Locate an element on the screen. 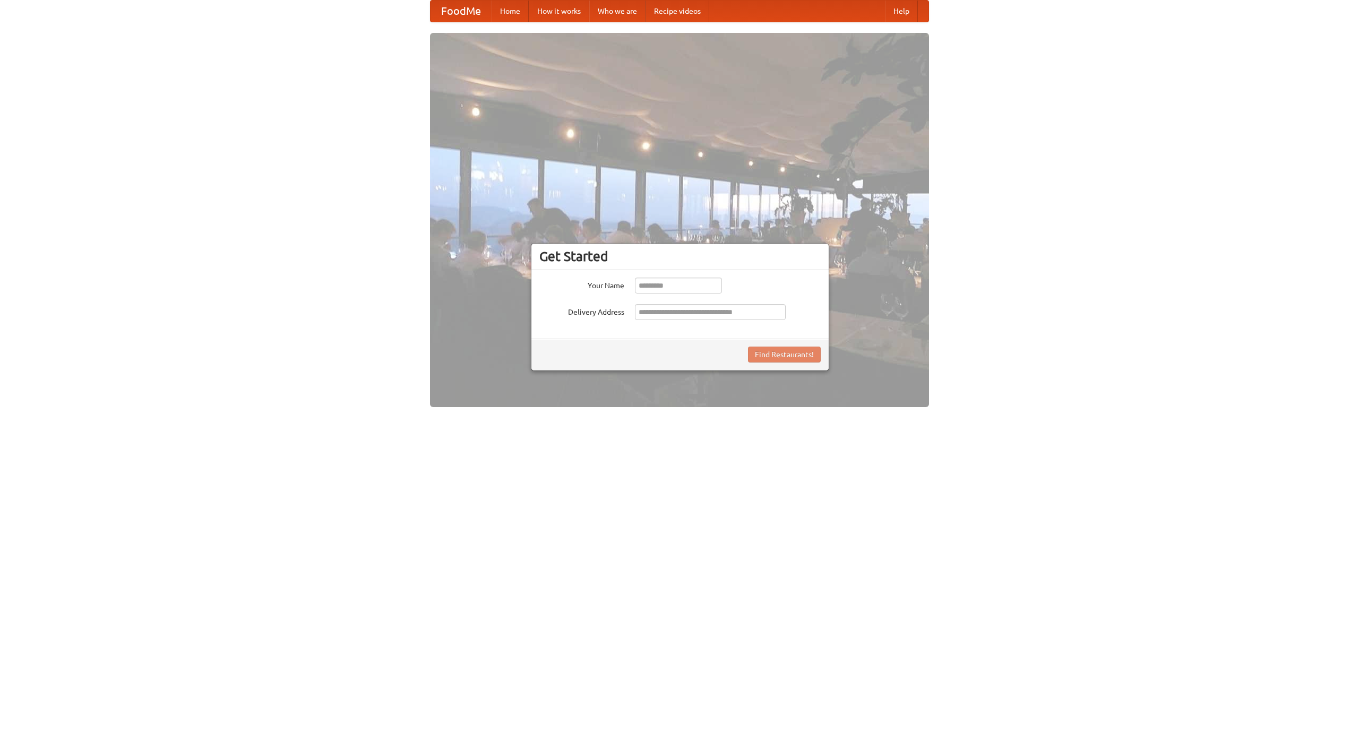  a: FoodMe is located at coordinates (461, 11).